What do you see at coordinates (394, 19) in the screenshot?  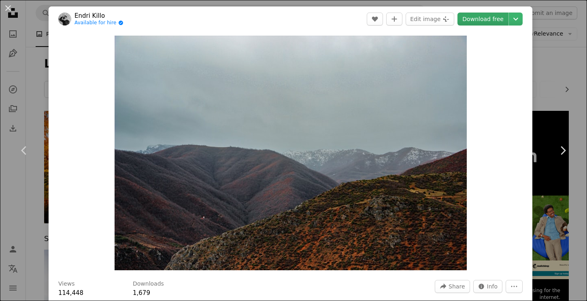 I see `button: Add to Collection` at bounding box center [394, 19].